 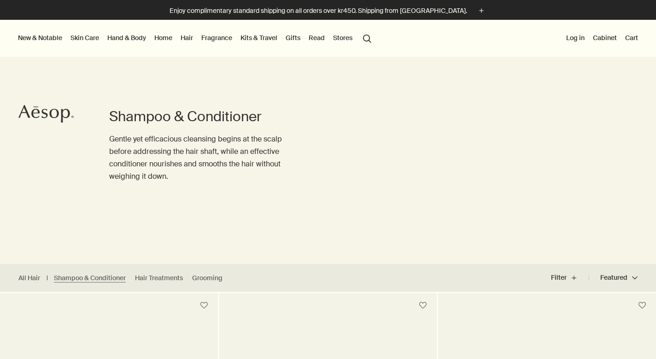 I want to click on button: Stores, so click(x=343, y=38).